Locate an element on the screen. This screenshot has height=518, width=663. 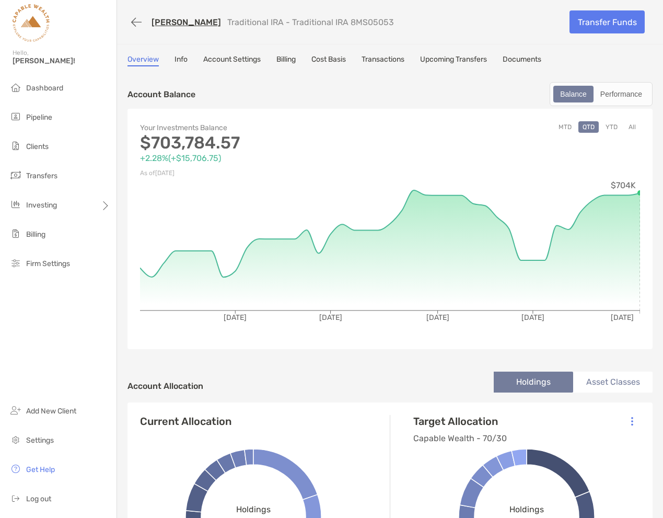
img: Icon List Menu is located at coordinates (632, 421).